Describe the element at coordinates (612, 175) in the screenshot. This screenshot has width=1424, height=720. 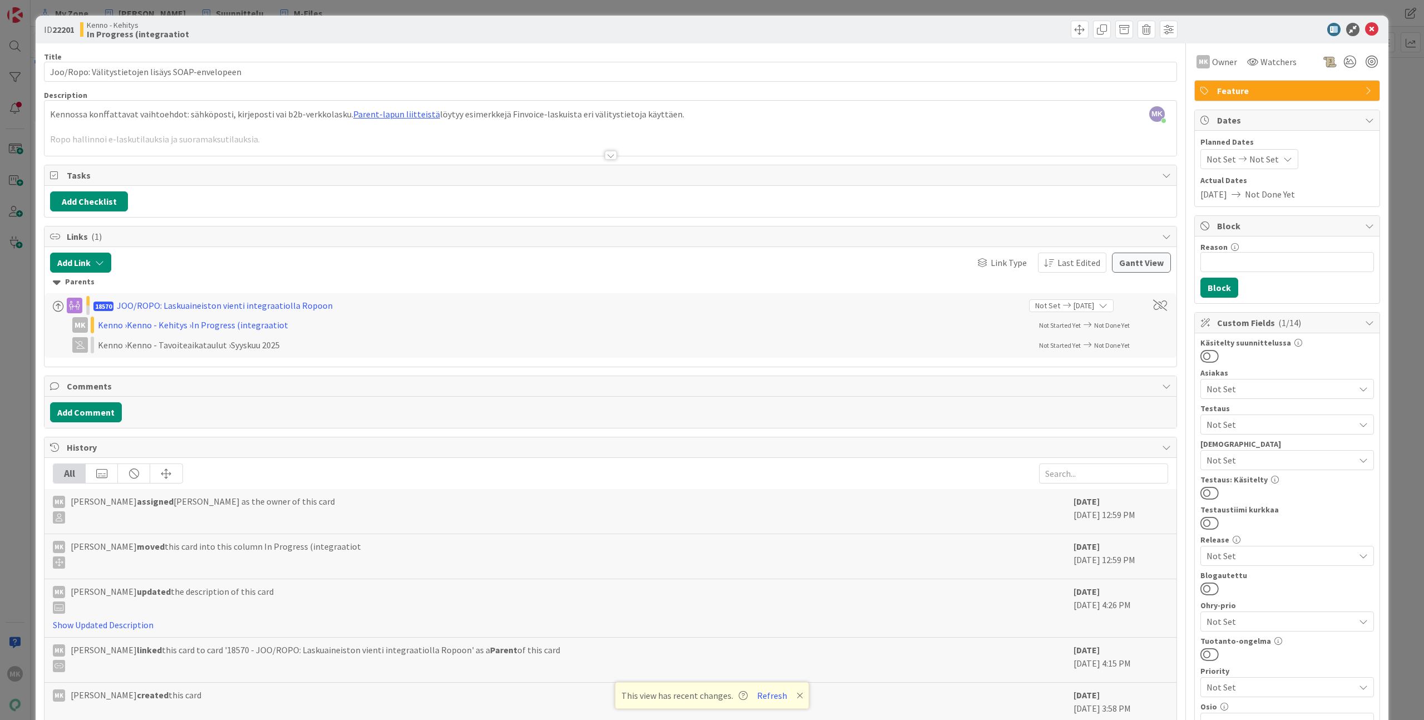
I see `span: Tasks` at that location.